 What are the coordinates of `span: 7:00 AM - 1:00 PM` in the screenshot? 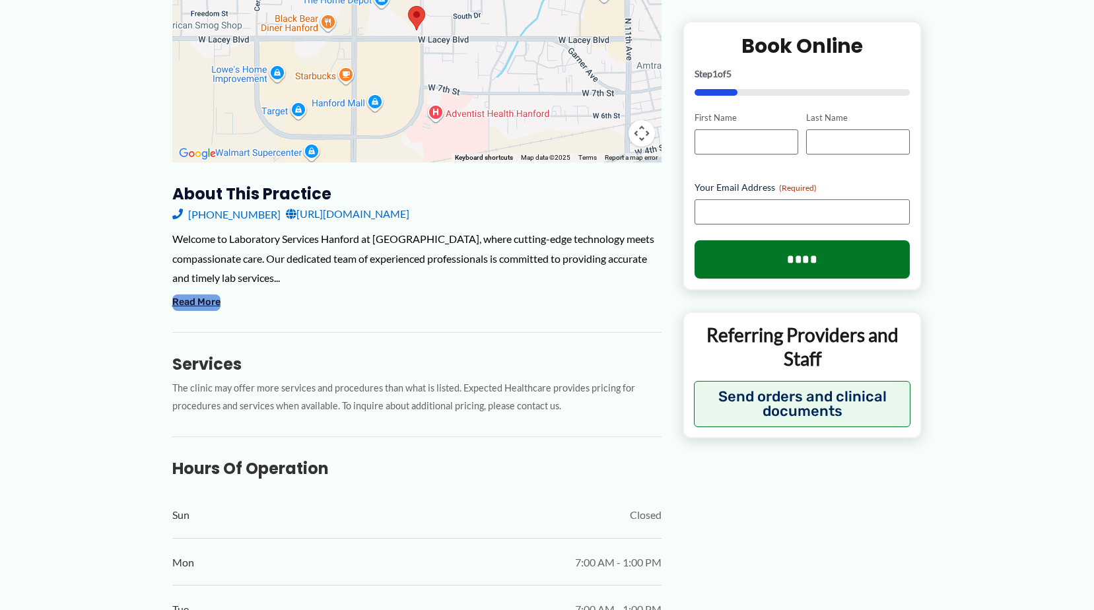 It's located at (618, 563).